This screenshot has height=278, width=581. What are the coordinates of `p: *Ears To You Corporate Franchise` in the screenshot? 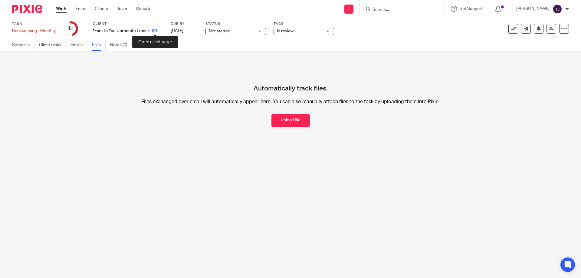 It's located at (121, 31).